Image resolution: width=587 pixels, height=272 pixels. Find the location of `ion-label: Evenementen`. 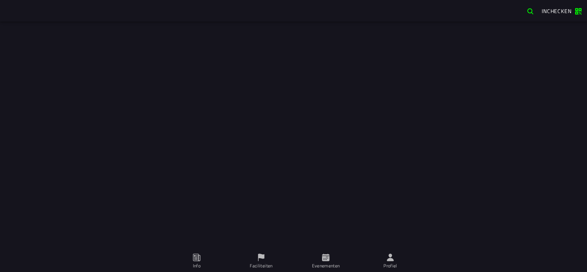

ion-label: Evenementen is located at coordinates (326, 266).